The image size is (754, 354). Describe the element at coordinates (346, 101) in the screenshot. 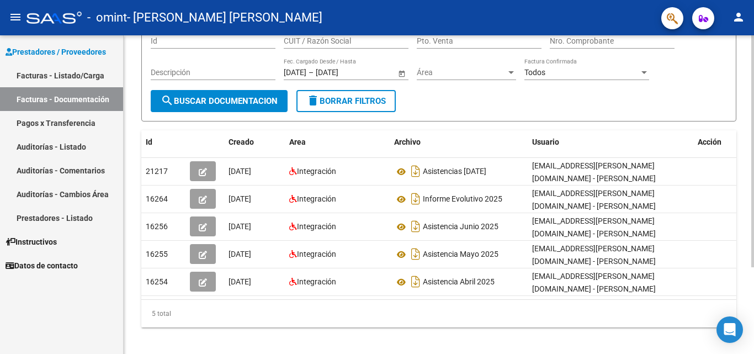

I see `span: Borrar Filtros` at that location.